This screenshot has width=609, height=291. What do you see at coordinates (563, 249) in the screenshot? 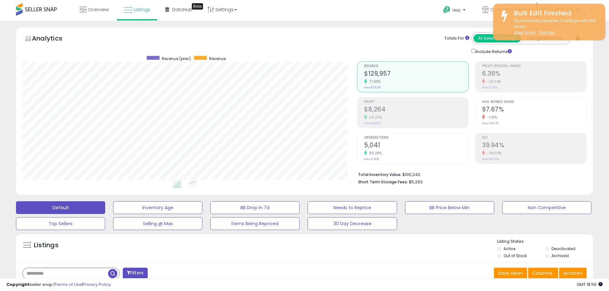
I see `label: Deactivated` at bounding box center [563, 249].